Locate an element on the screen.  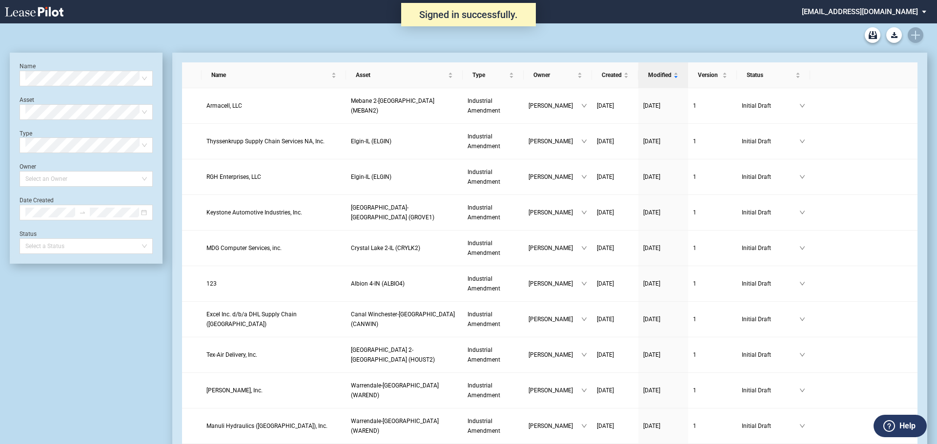
a: Archive is located at coordinates (872, 35).